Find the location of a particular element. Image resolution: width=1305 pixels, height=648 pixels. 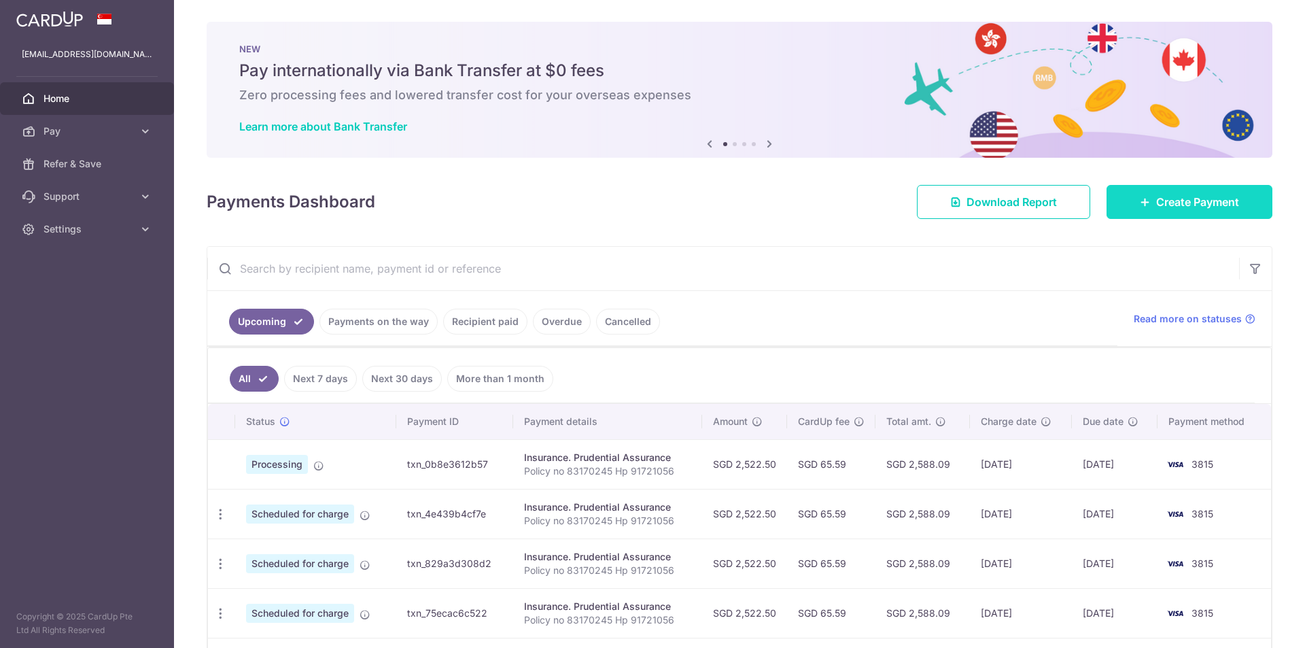

th: Payment details is located at coordinates (608, 422).